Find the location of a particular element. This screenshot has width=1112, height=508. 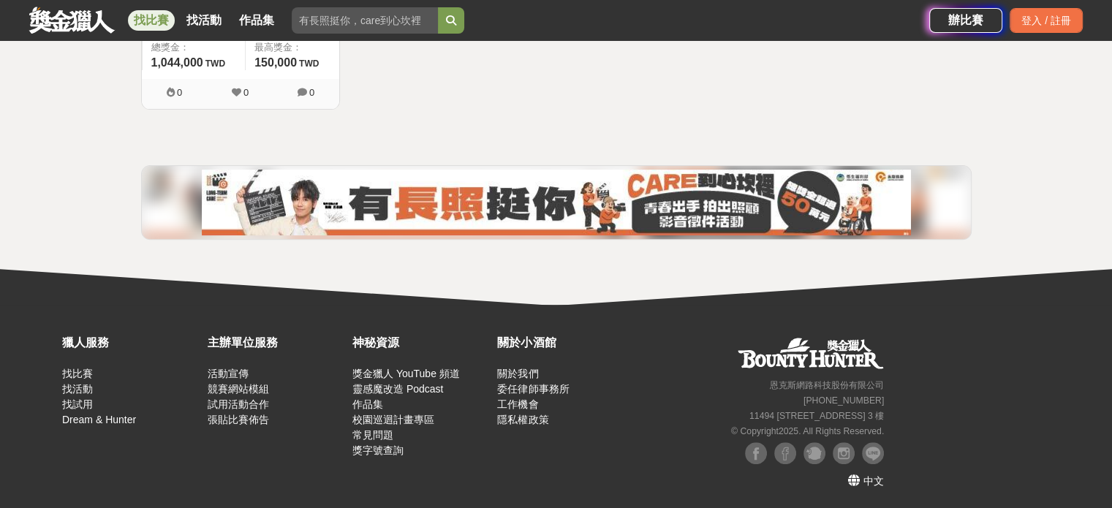

a: 工作機會 is located at coordinates (518, 404).